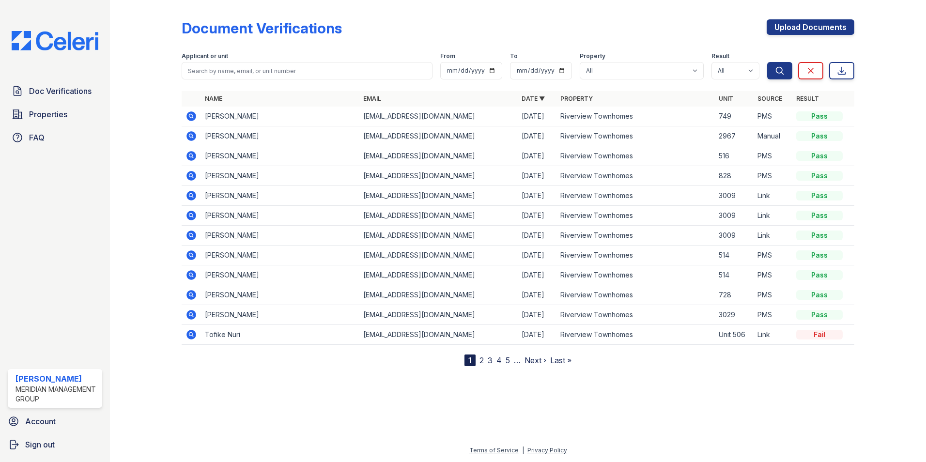 The width and height of the screenshot is (926, 462). I want to click on a: Terms of Service, so click(494, 450).